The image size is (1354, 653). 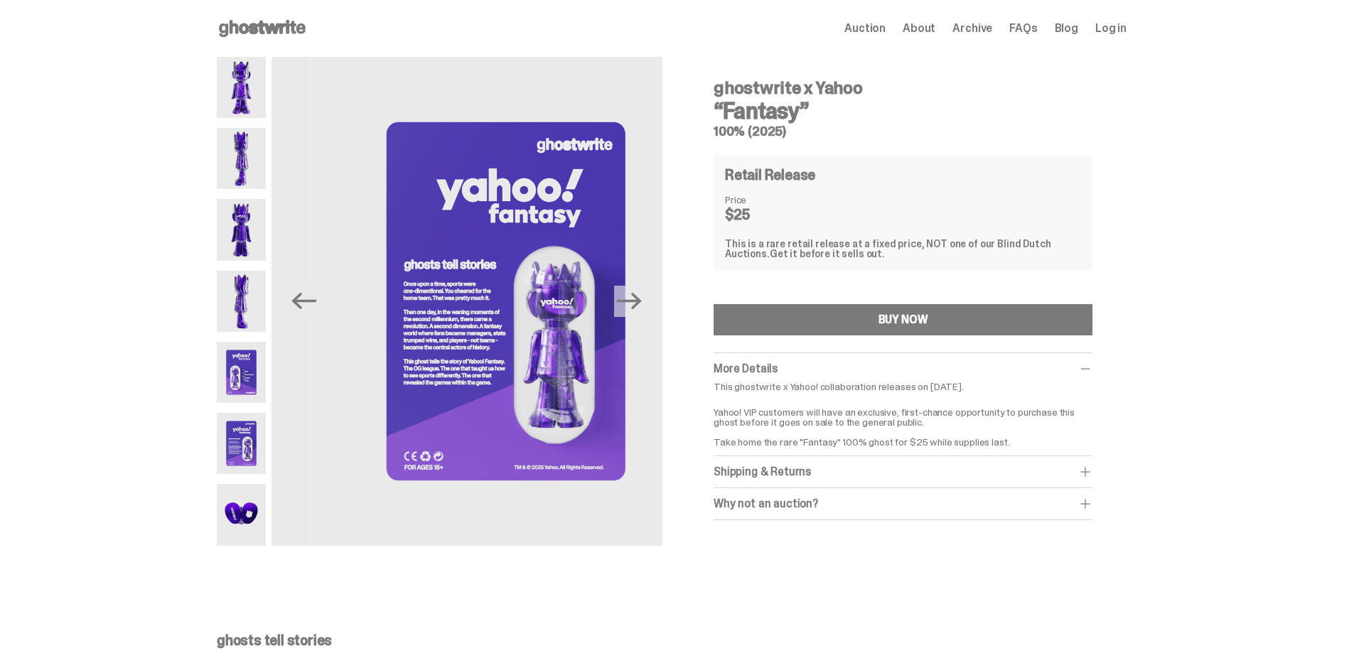 I want to click on span: About, so click(x=919, y=28).